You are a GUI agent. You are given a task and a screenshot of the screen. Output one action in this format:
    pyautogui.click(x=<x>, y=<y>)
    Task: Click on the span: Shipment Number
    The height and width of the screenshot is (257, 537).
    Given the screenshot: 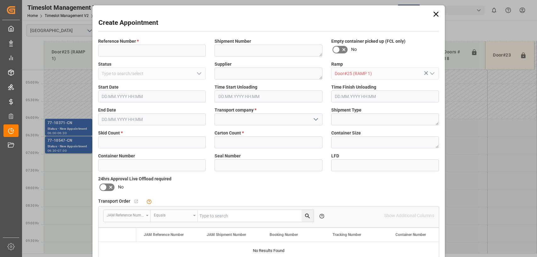 What is the action you would take?
    pyautogui.click(x=233, y=41)
    